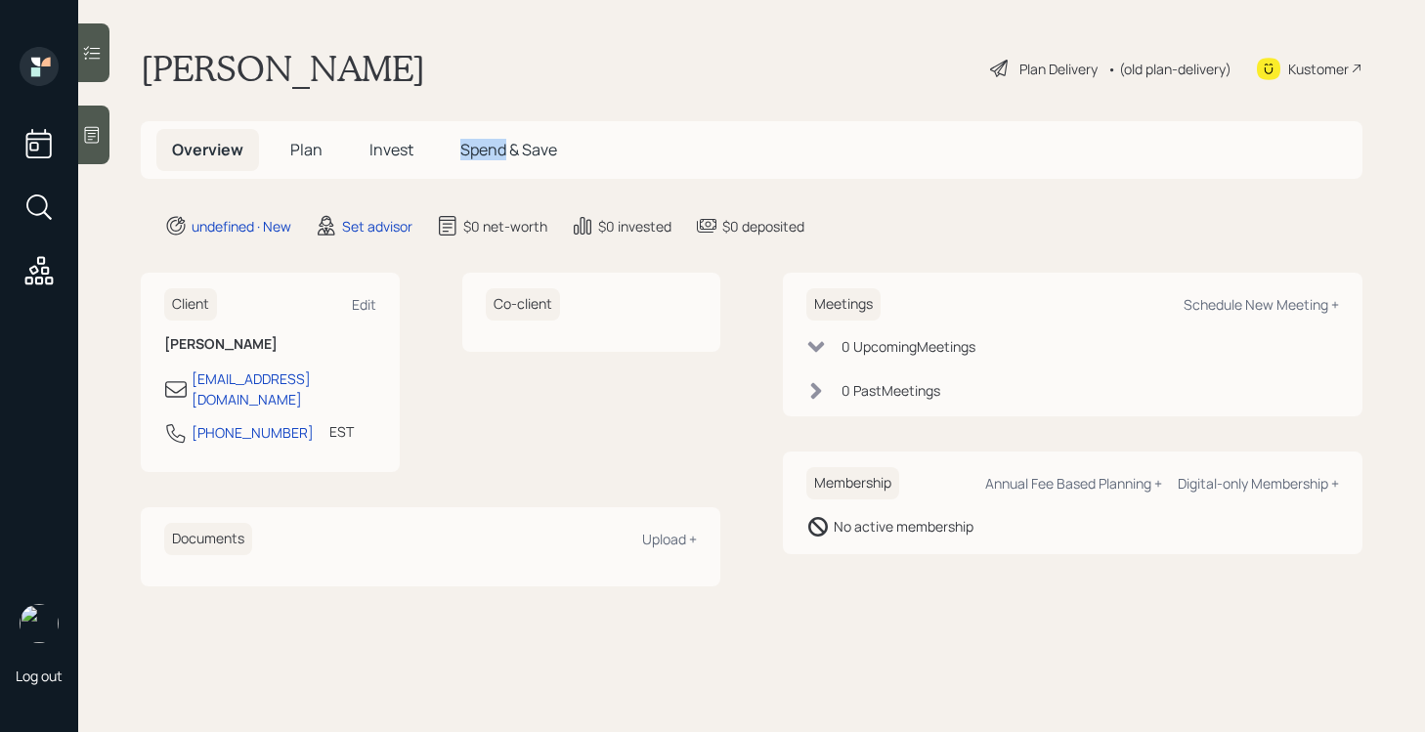 This screenshot has width=1425, height=732. Describe the element at coordinates (890, 390) in the screenshot. I see `div: 0 Past Meeting s` at that location.